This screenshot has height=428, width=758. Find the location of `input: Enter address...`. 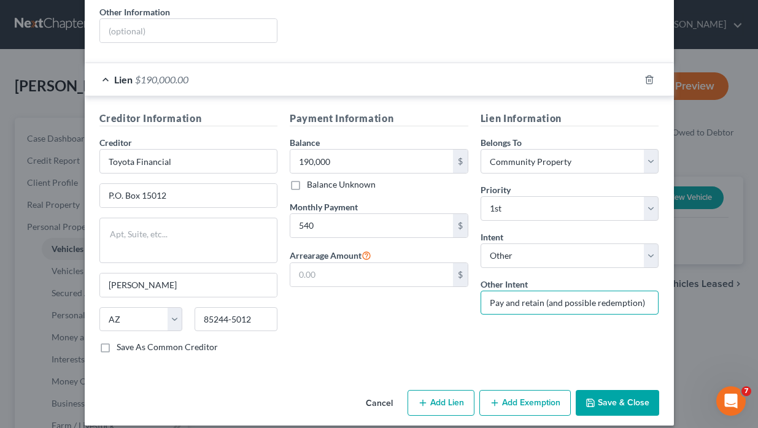

input: Enter address... is located at coordinates (188, 196).